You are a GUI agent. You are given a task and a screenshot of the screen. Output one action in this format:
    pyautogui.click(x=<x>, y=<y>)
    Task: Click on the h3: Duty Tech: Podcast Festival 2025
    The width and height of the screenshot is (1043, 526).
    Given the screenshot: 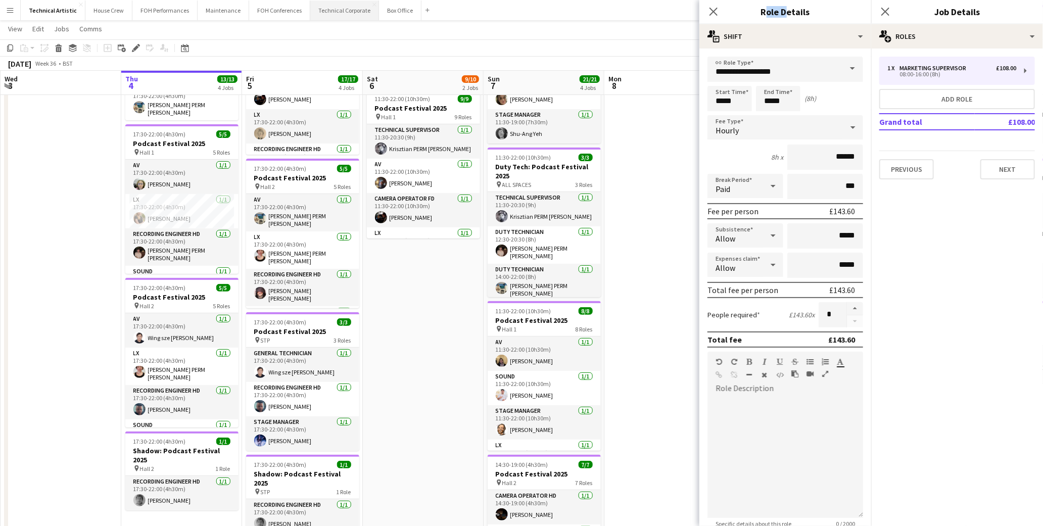 What is the action you would take?
    pyautogui.click(x=544, y=171)
    